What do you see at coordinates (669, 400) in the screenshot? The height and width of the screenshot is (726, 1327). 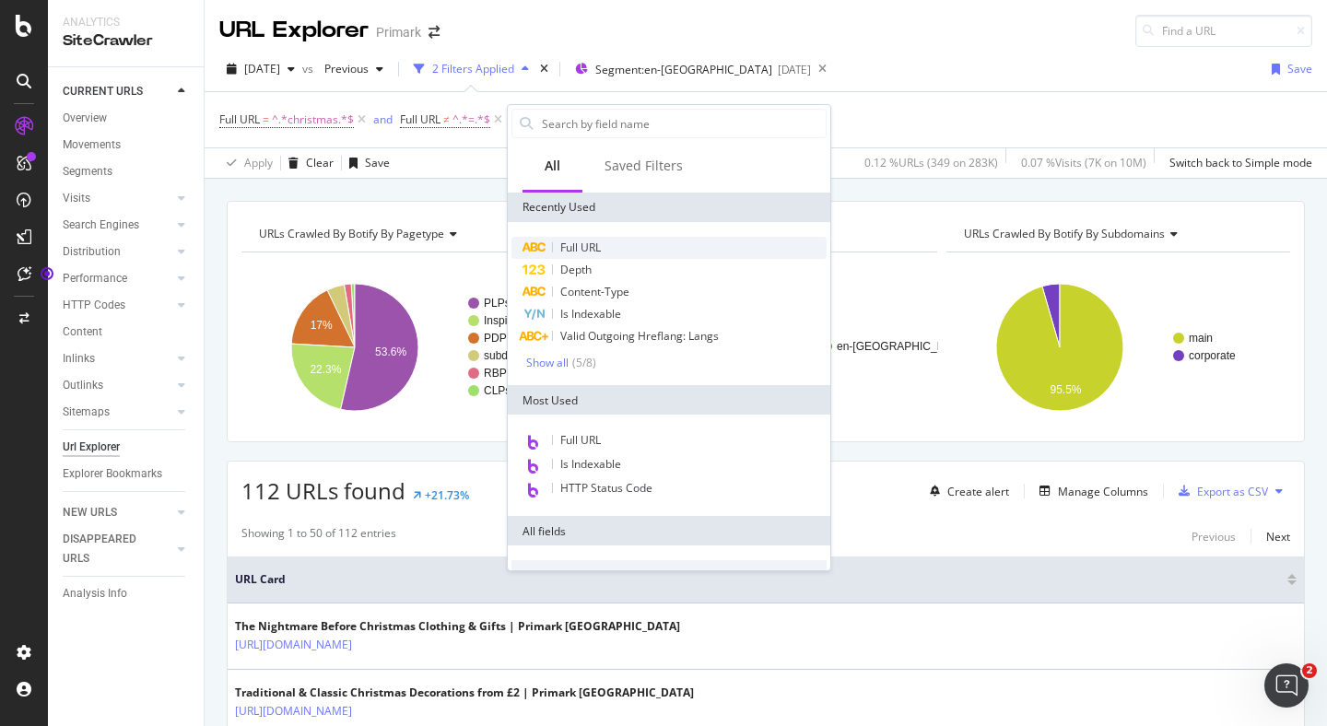 I see `div: Most Used` at bounding box center [669, 400].